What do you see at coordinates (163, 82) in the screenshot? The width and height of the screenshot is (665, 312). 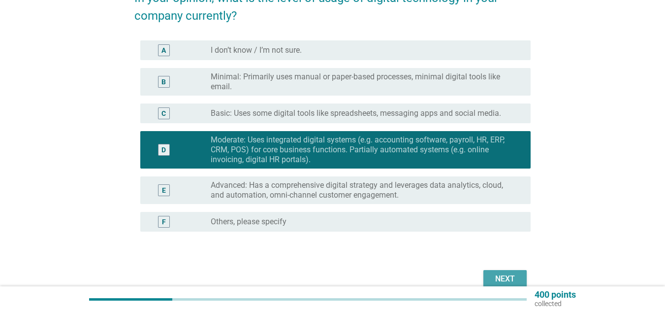 I see `div: B` at bounding box center [163, 82].